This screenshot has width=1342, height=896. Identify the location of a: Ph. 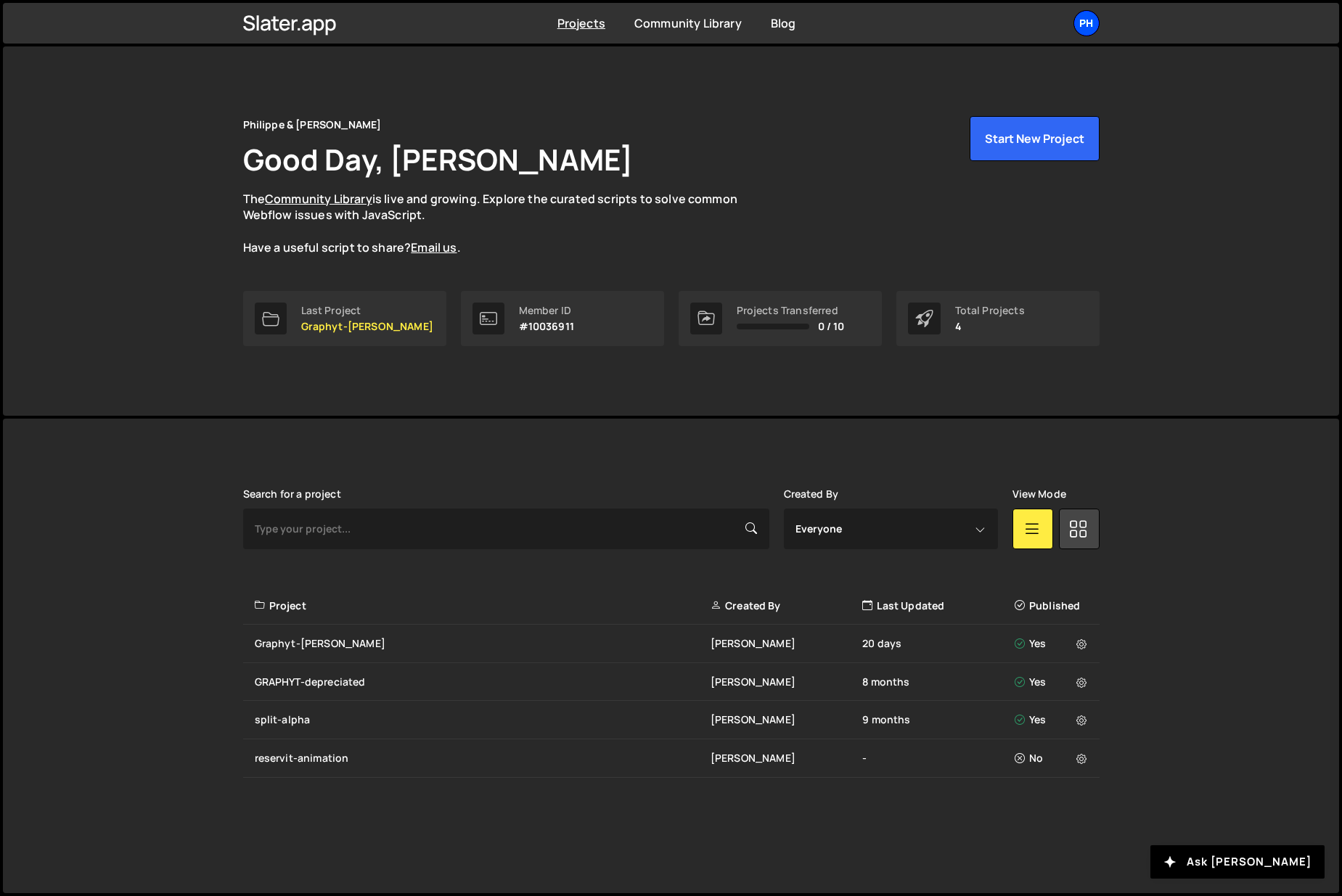
(1087, 23).